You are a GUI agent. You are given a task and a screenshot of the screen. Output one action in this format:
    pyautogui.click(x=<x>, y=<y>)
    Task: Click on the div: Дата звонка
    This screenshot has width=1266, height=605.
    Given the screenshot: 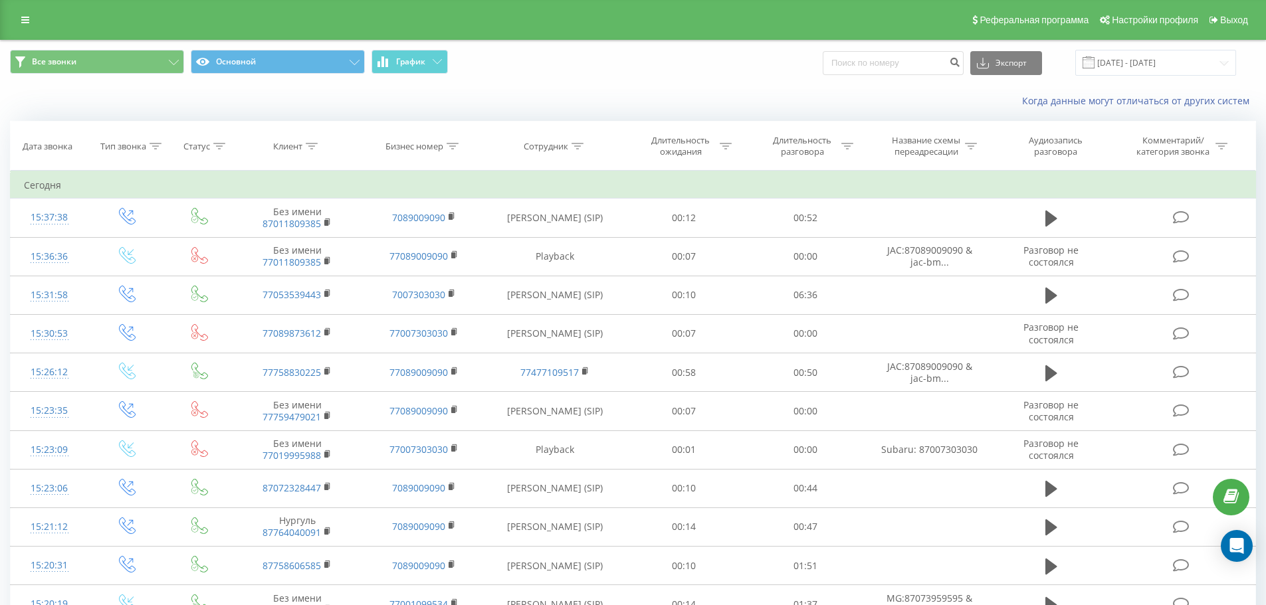 What is the action you would take?
    pyautogui.click(x=47, y=146)
    